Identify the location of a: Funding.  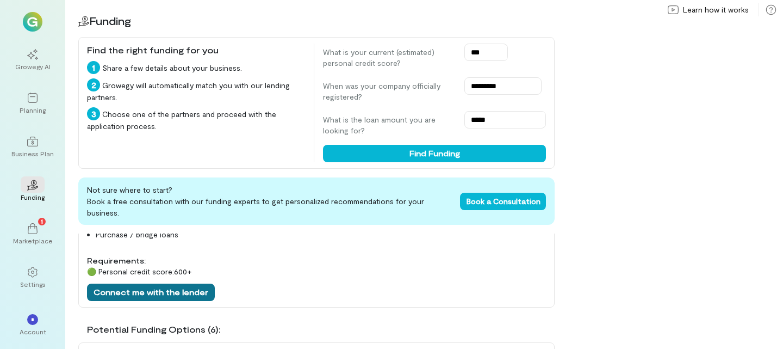
(33, 190).